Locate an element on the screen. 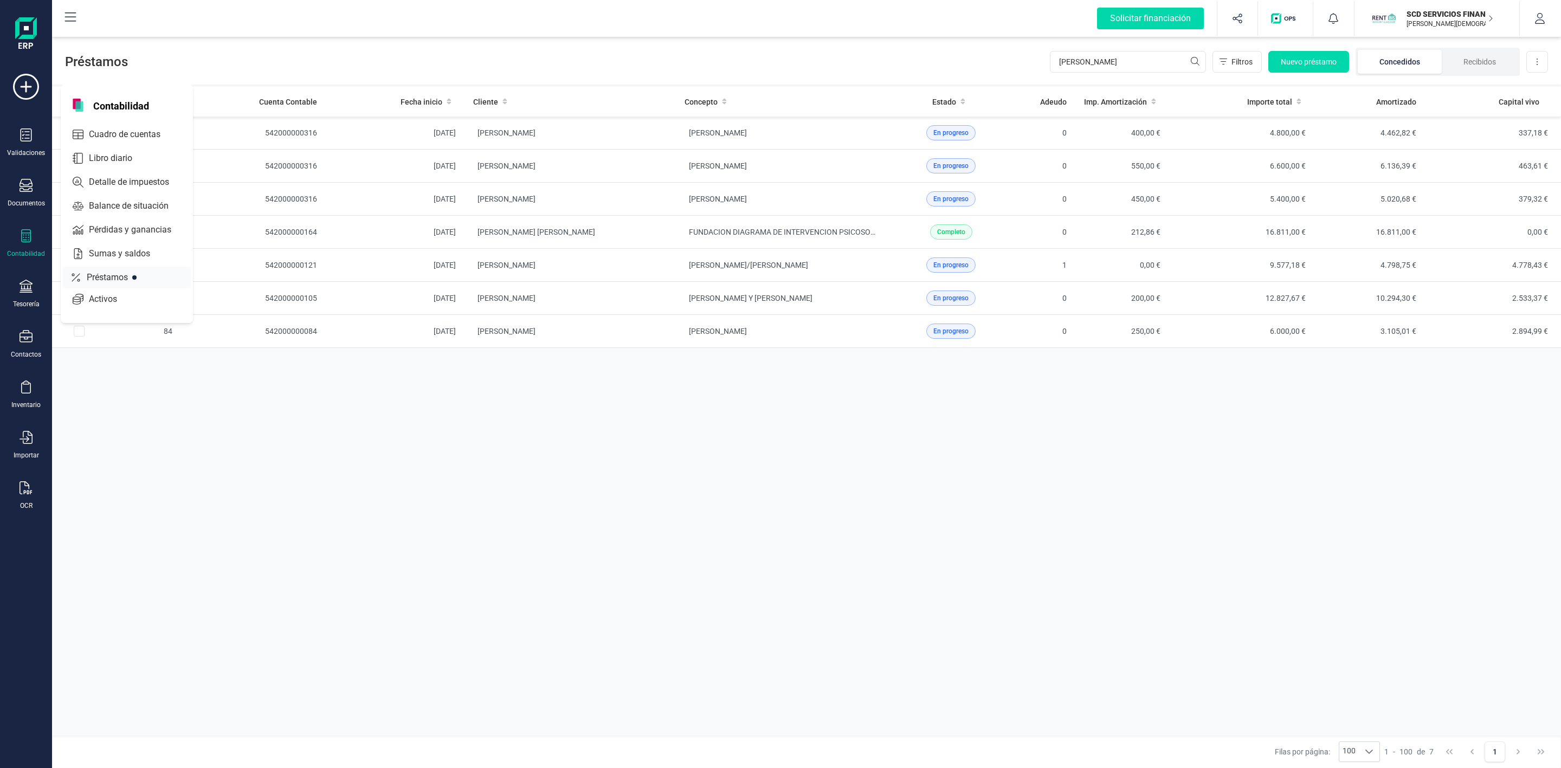  span: Pérdidas y ganancias is located at coordinates (138, 230).